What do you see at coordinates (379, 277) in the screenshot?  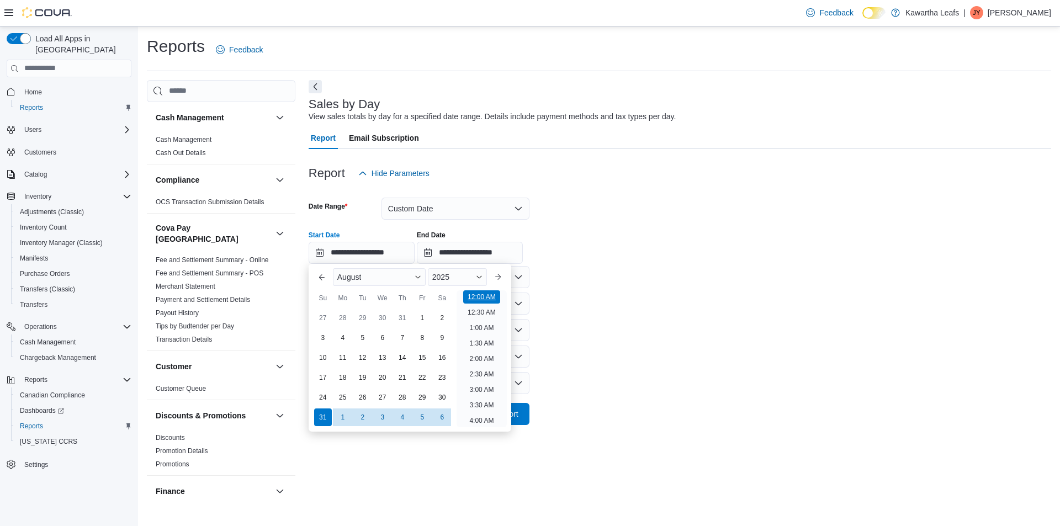 I see `div: Button. Open the month selector. August is currently selected.` at bounding box center [379, 277].